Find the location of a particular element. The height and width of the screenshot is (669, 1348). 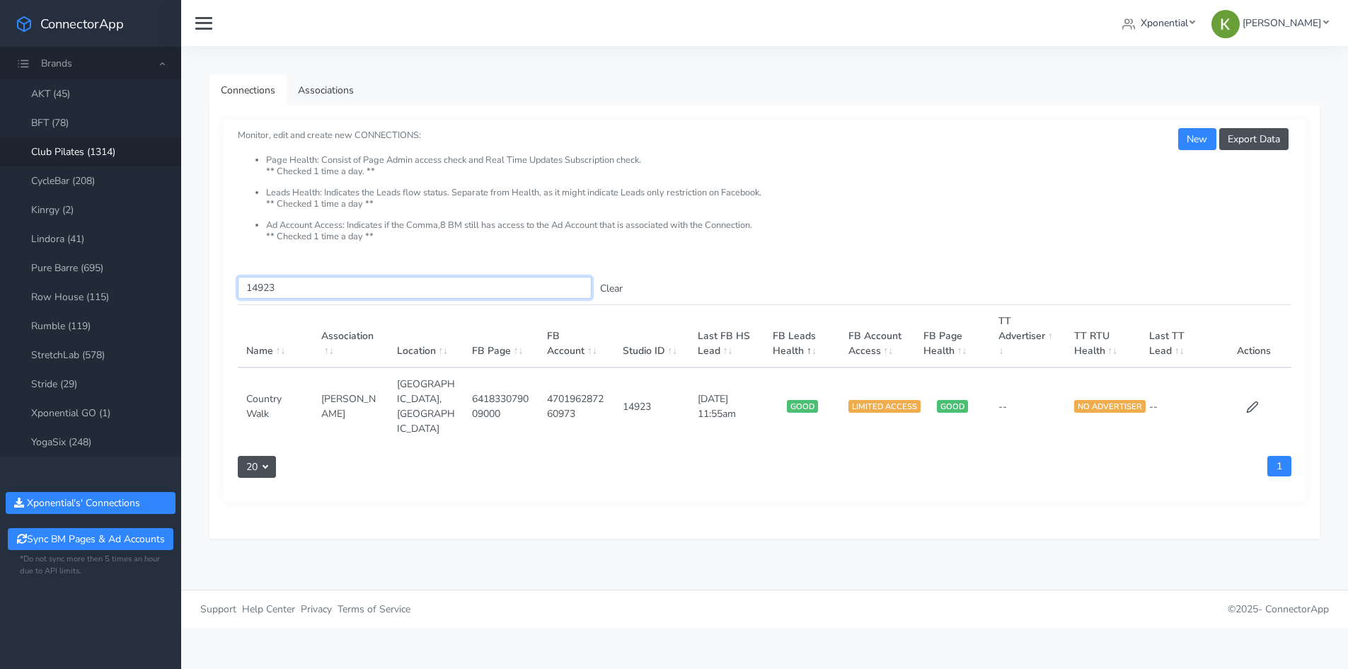

li: Page Health: Consist of Page Admin access check and Real Time Updates Subscription check. ** Chec... is located at coordinates (778, 171).